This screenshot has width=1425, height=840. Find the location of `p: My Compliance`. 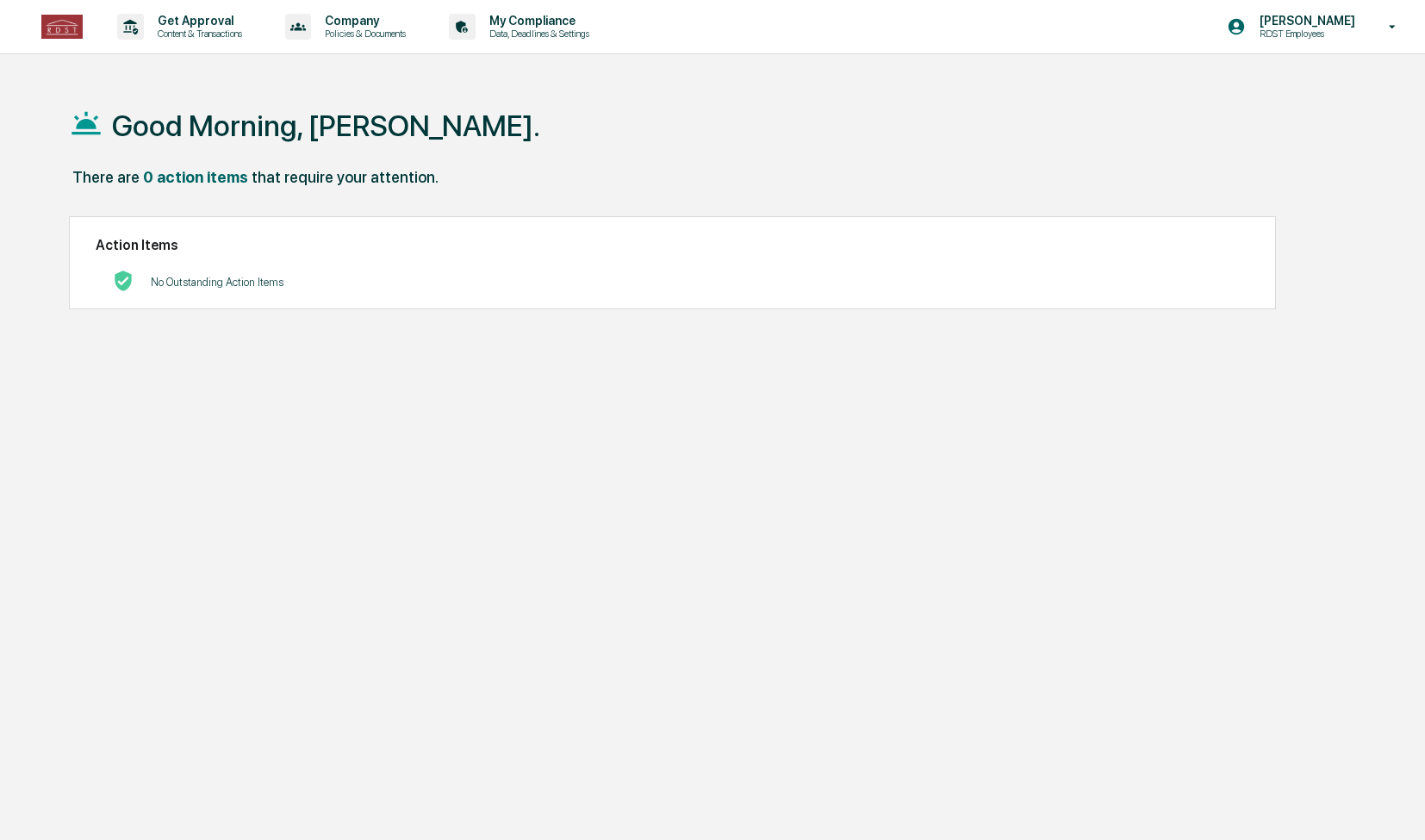

p: My Compliance is located at coordinates (537, 21).